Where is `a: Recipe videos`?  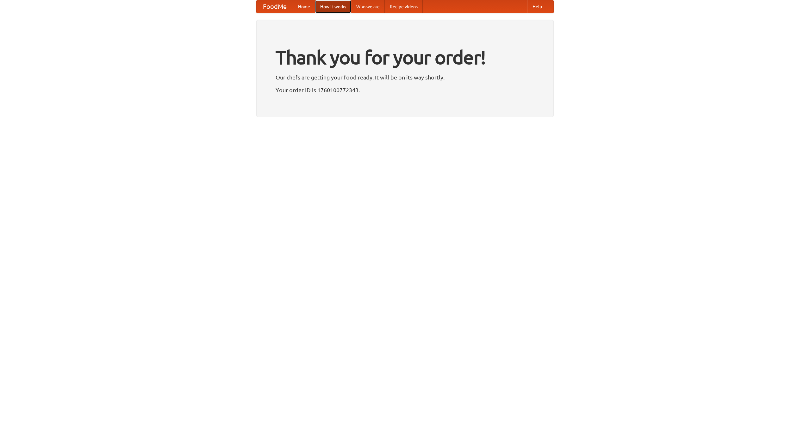
a: Recipe videos is located at coordinates (404, 7).